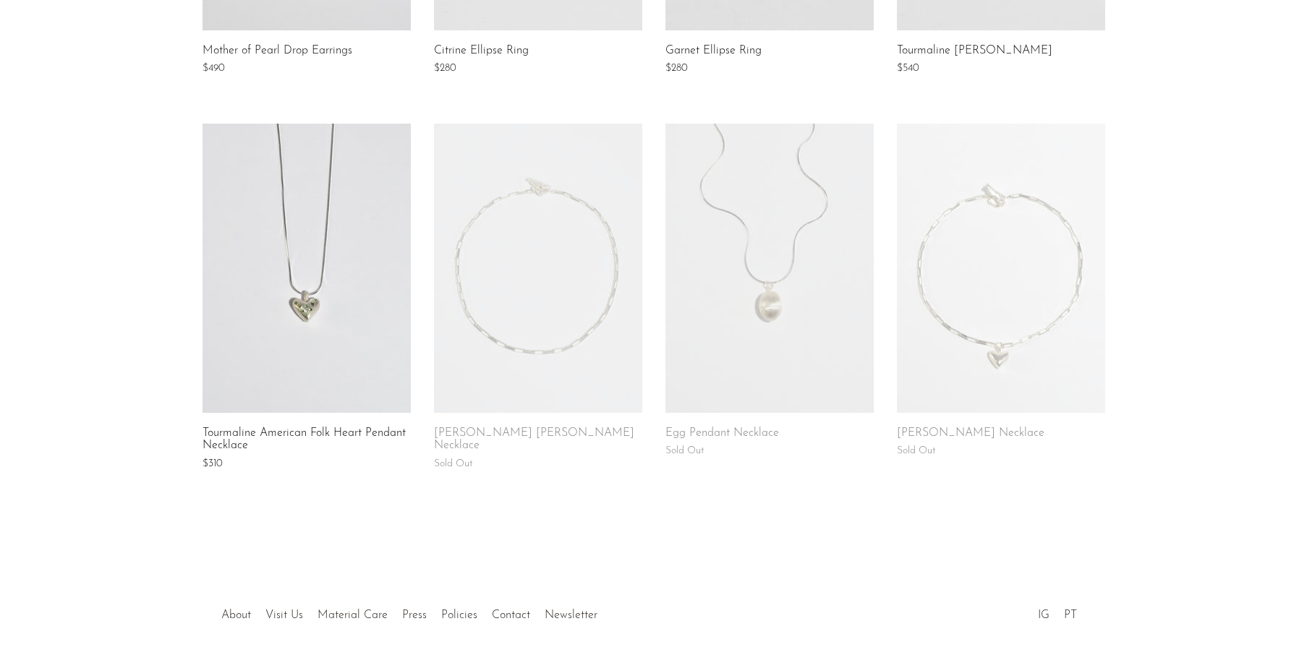  I want to click on a: Press, so click(414, 616).